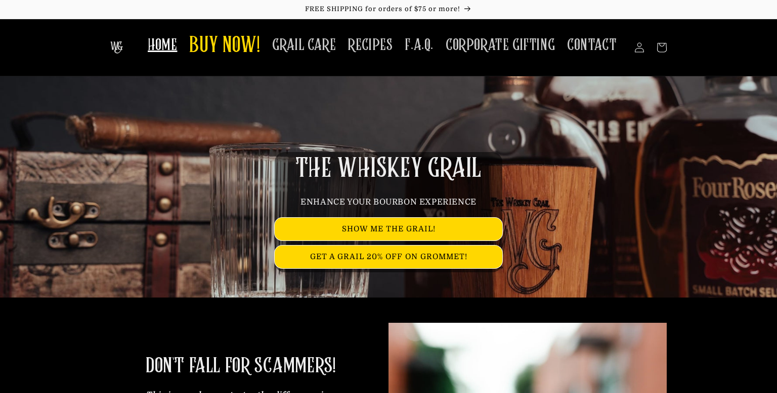  I want to click on span: F.A.Q., so click(419, 45).